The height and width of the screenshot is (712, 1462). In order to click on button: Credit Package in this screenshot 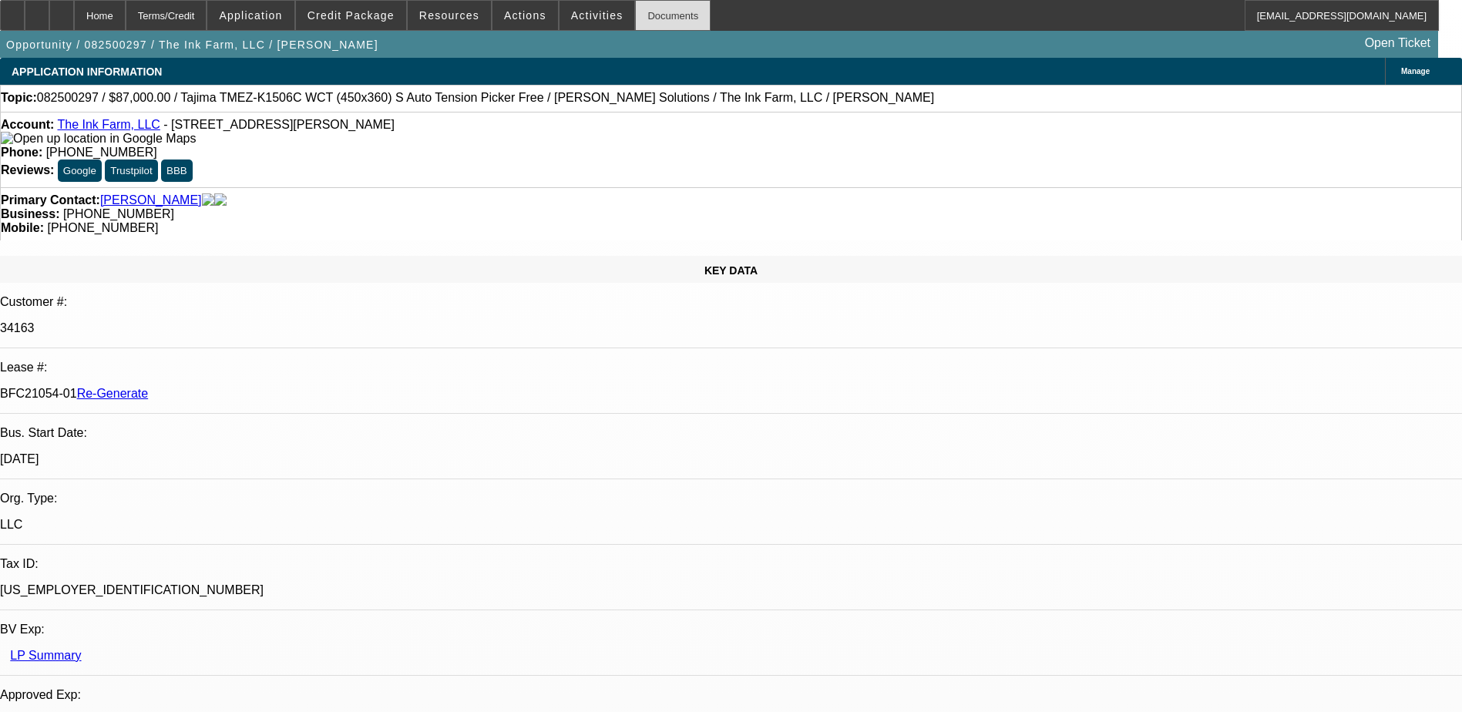, I will do `click(351, 15)`.